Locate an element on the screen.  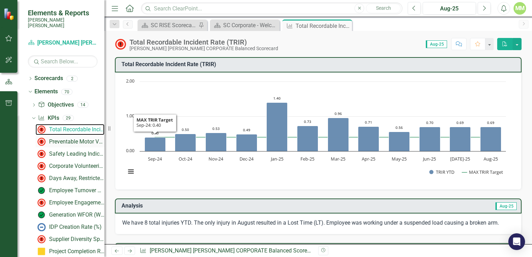
path: Sep-24, 0.4. TRIR YTD. is located at coordinates (155, 144).